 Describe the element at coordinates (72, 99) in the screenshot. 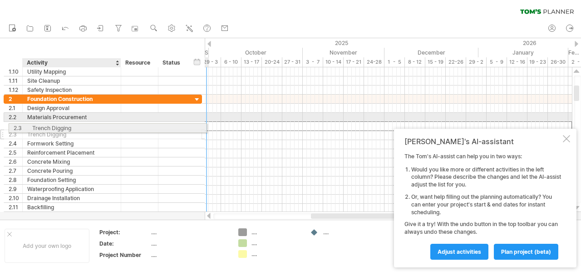

I see `div: Foundation Construction` at that location.